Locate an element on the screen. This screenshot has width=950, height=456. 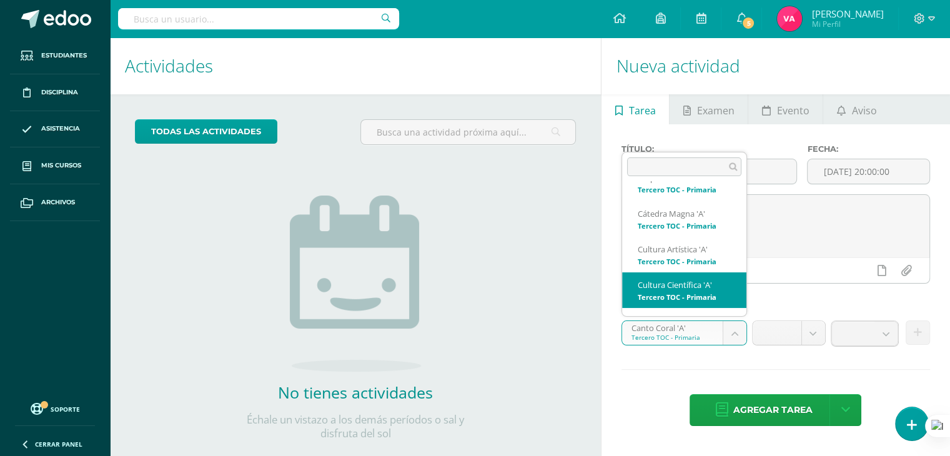
div: Cultura Económica y Financiera 'A' is located at coordinates (684, 326).